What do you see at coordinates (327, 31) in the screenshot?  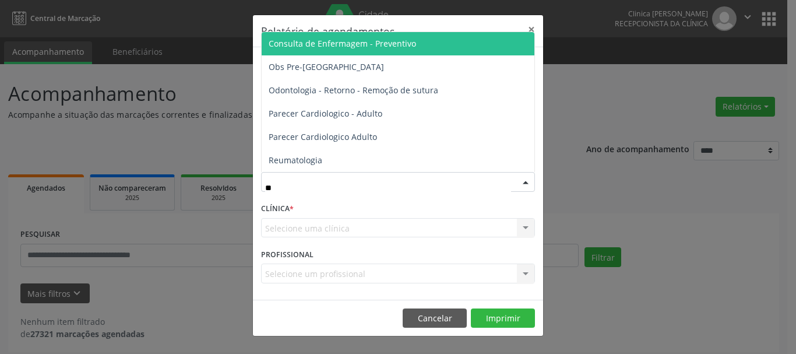 I see `h5: Relatório de agendamentos` at bounding box center [327, 31].